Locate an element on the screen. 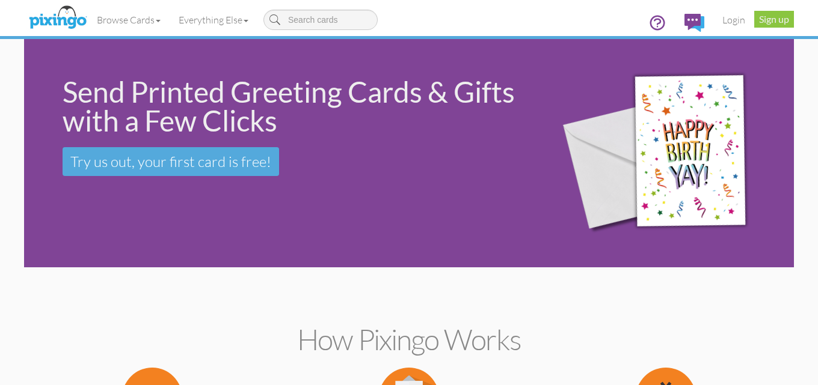 The image size is (818, 385). div: Send Printed Greeting Cards & Gifts with a Few Clicks is located at coordinates (295, 106).